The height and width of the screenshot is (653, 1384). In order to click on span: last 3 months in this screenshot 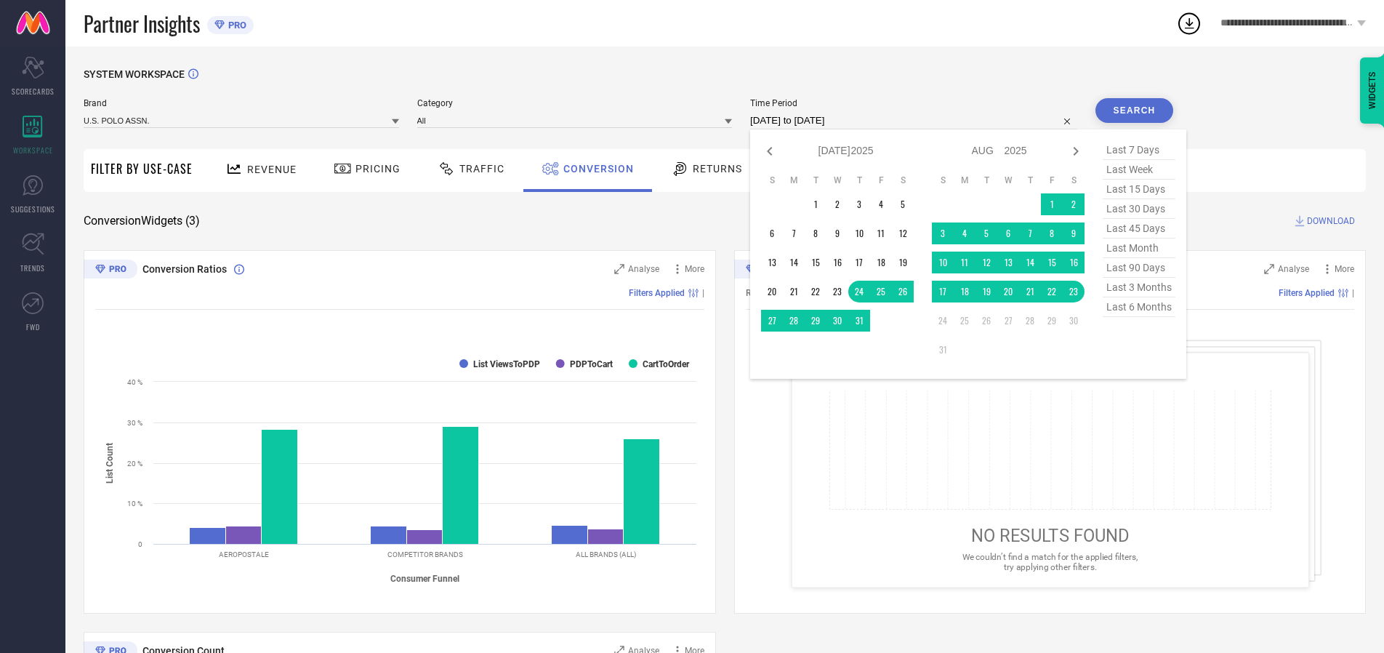, I will do `click(1139, 287)`.